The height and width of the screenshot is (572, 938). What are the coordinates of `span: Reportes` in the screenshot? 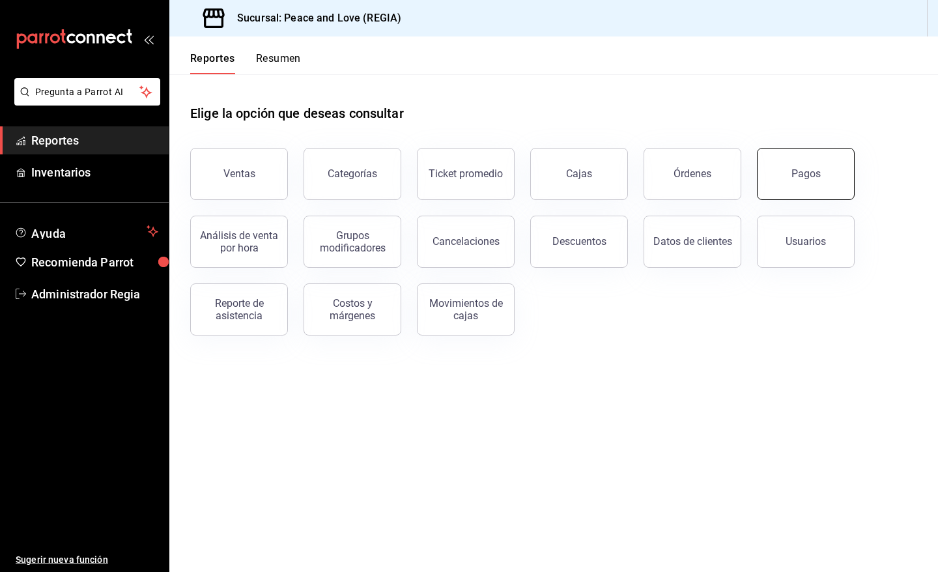 It's located at (94, 140).